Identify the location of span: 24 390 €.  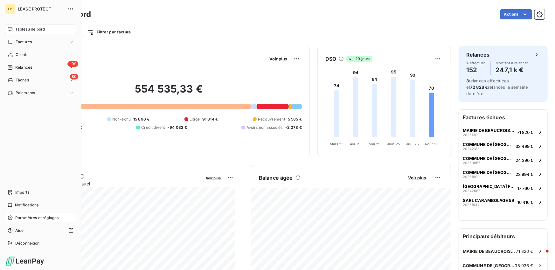
(524, 160).